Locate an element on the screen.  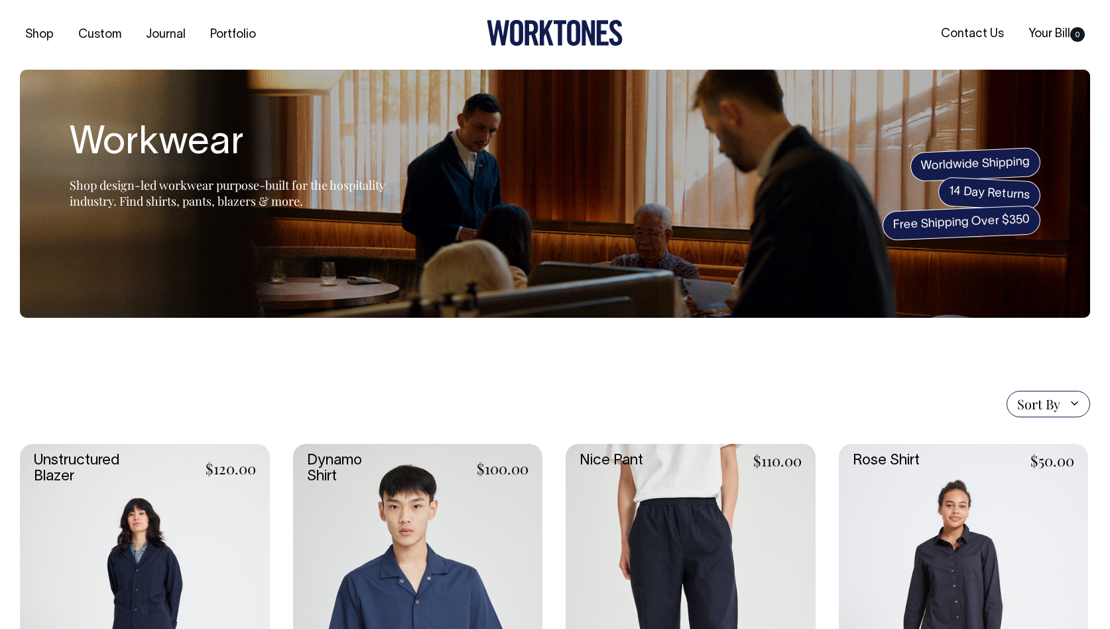
h1: Workwear is located at coordinates (235, 144).